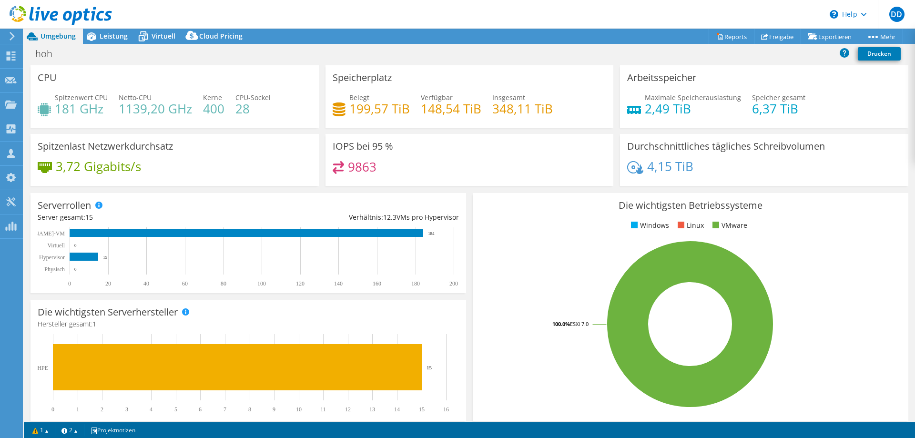  What do you see at coordinates (185, 283) in the screenshot?
I see `text: 60` at bounding box center [185, 283].